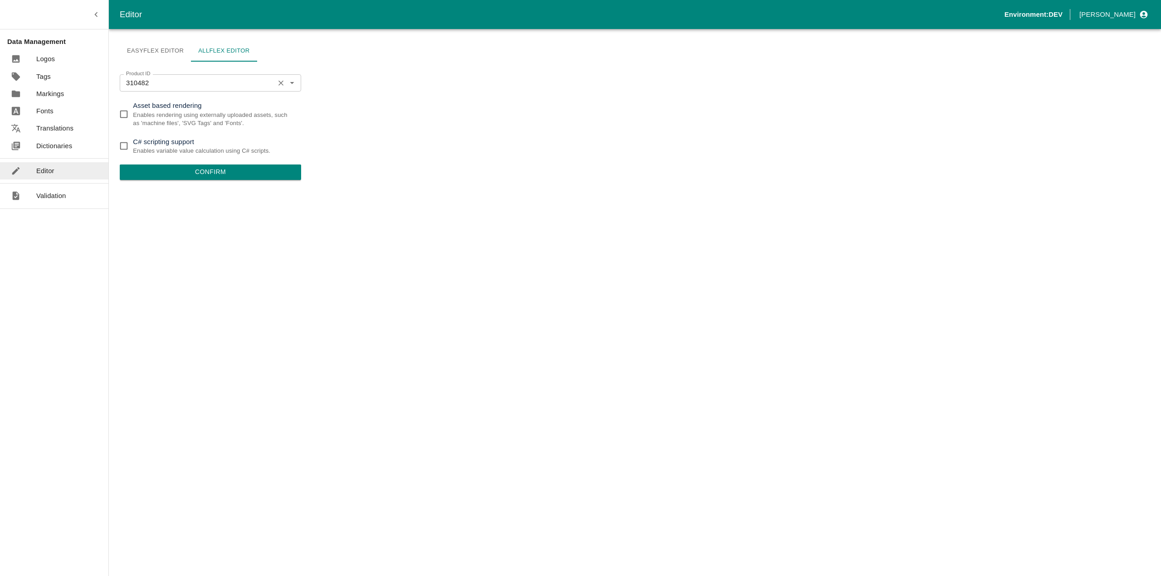  What do you see at coordinates (292, 83) in the screenshot?
I see `button: Open` at bounding box center [292, 83].